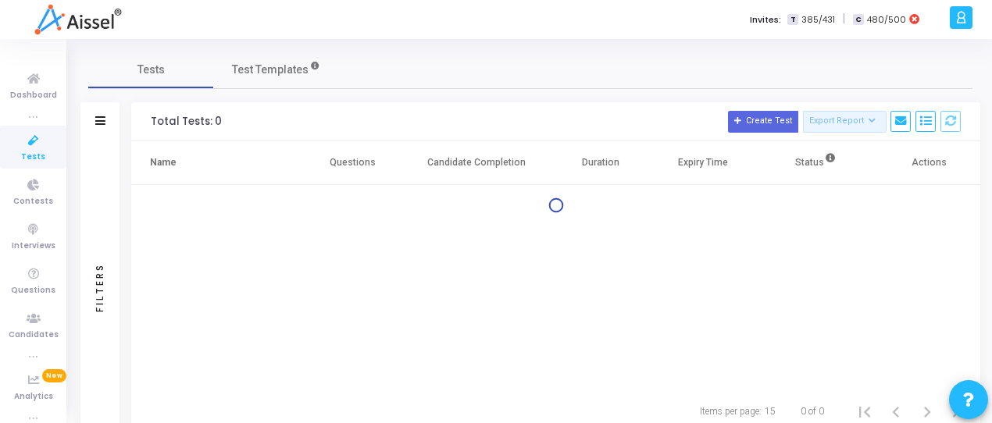 The image size is (992, 423). What do you see at coordinates (730, 412) in the screenshot?
I see `div: Items per page:` at bounding box center [730, 412].